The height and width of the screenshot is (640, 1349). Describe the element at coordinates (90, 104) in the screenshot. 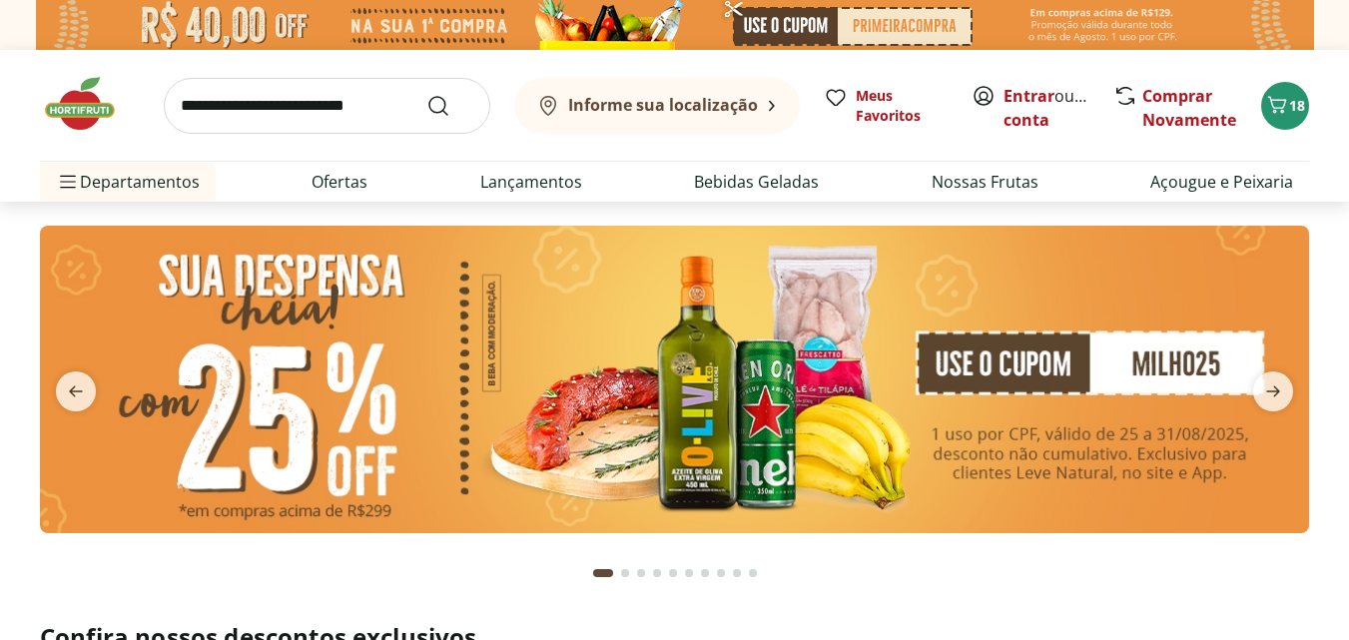

I see `img: Hortifruti` at that location.